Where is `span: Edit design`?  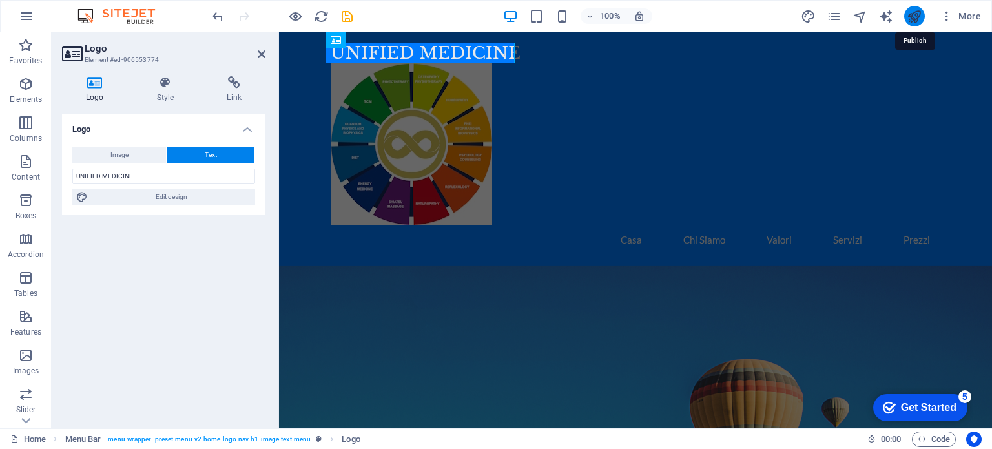 span: Edit design is located at coordinates (171, 197).